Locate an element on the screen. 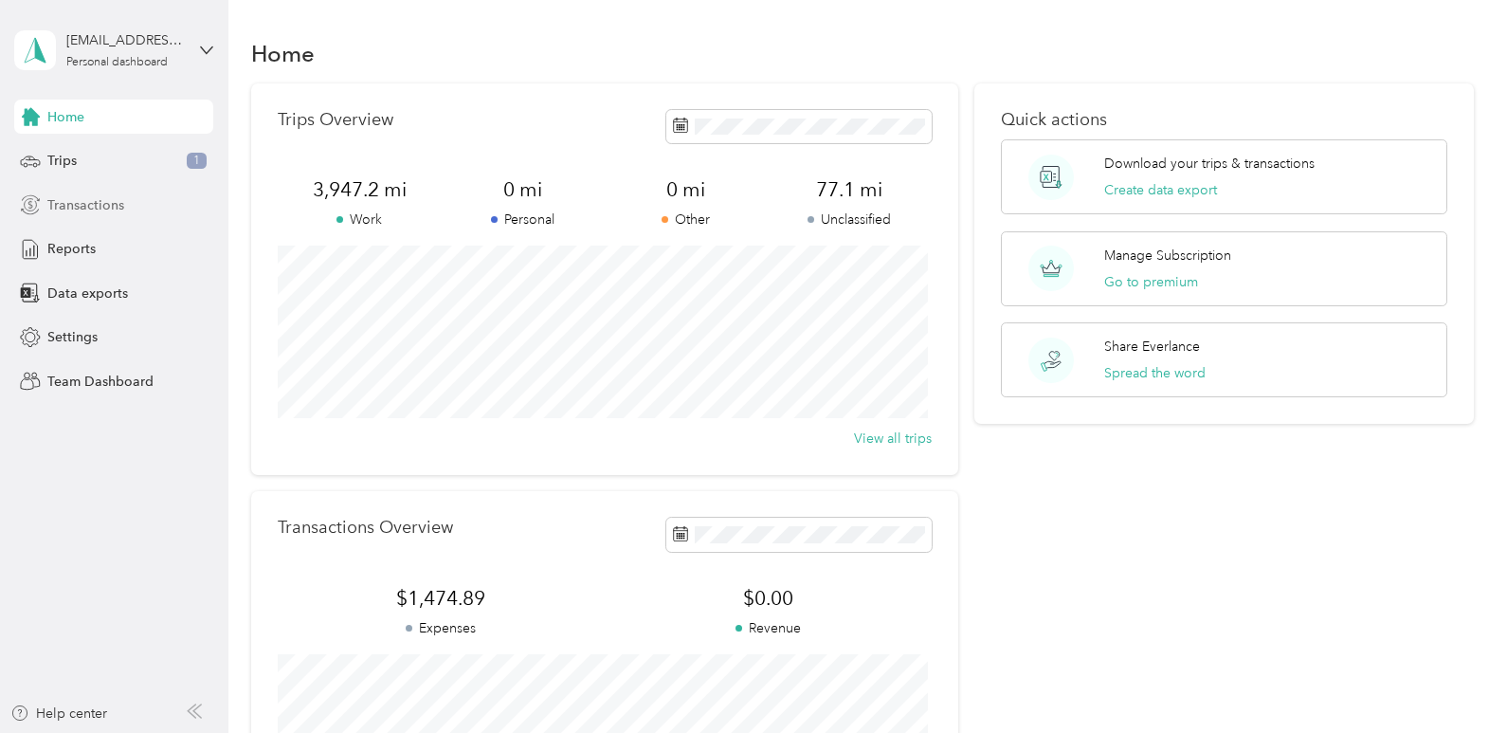 This screenshot has width=1507, height=733. p: Unclassified is located at coordinates (849, 219).